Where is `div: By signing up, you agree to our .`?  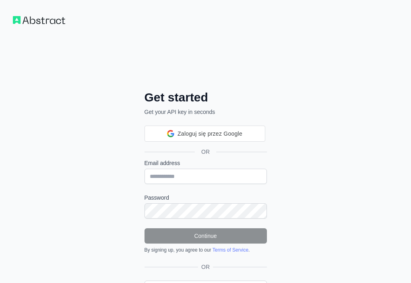 div: By signing up, you agree to our . is located at coordinates (206, 250).